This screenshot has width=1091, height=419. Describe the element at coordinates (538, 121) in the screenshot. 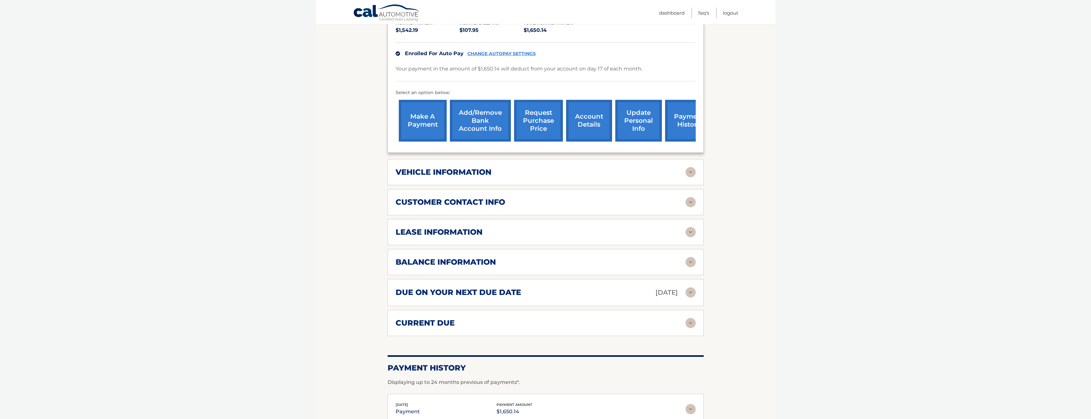

I see `a: request purchase price` at that location.